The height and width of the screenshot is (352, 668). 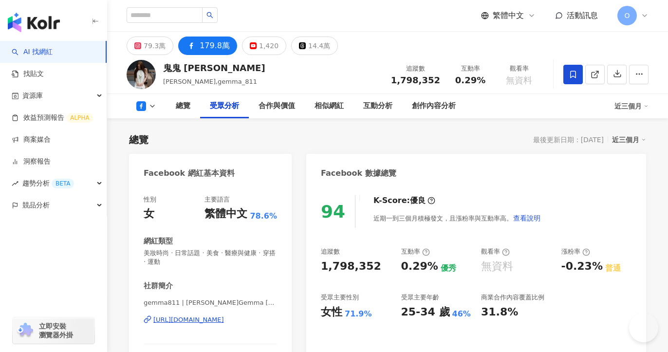 What do you see at coordinates (54, 331) in the screenshot?
I see `a: chrome extension立即安裝 瀏覽器外掛` at bounding box center [54, 331].